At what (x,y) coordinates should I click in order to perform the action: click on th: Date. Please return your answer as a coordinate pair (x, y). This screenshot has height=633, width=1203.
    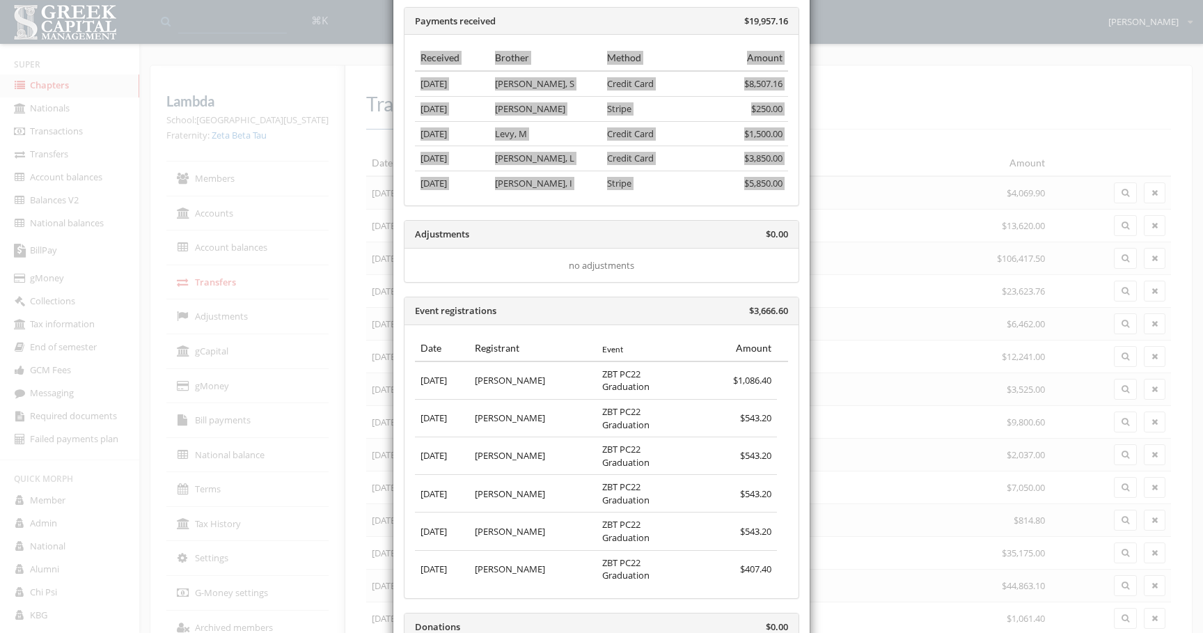
    Looking at the image, I should click on (442, 348).